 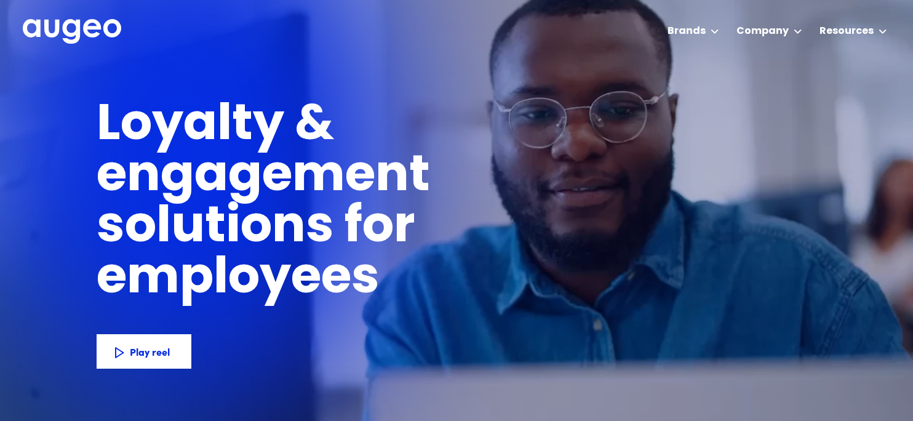 I want to click on div: Brands, so click(x=687, y=31).